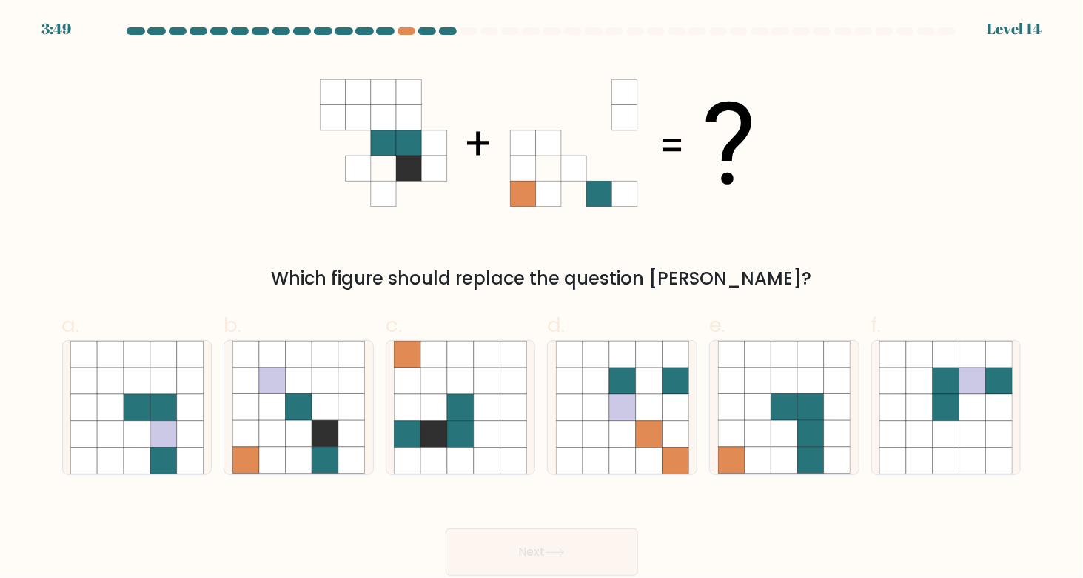  What do you see at coordinates (233, 324) in the screenshot?
I see `span: b.` at bounding box center [233, 324].